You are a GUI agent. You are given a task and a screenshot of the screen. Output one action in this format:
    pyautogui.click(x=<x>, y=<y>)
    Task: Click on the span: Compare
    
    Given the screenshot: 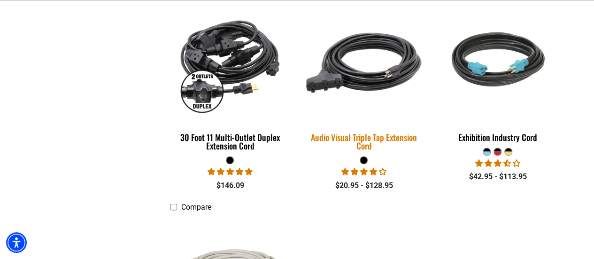 What is the action you would take?
    pyautogui.click(x=196, y=206)
    